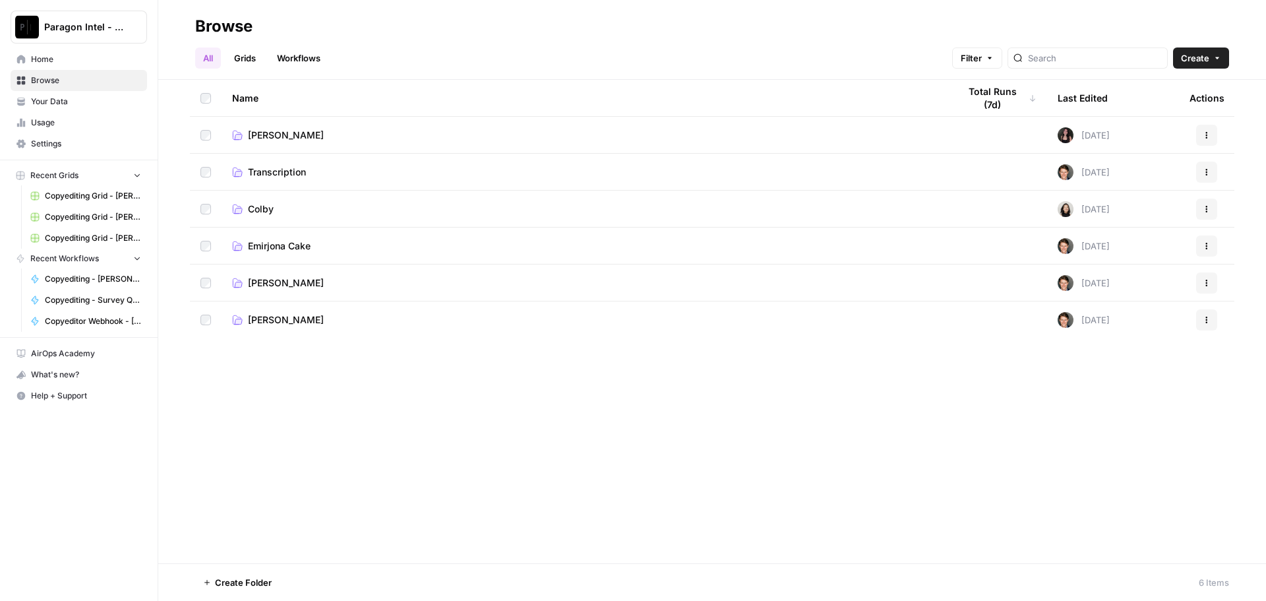  What do you see at coordinates (78, 102) in the screenshot?
I see `a: Your Data` at bounding box center [78, 102].